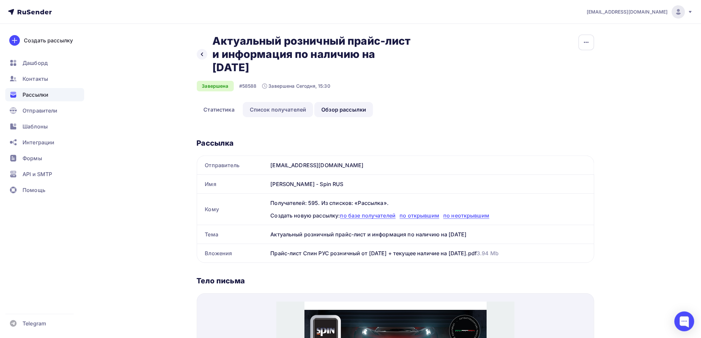 The image size is (701, 338). I want to click on div: #58588, so click(248, 86).